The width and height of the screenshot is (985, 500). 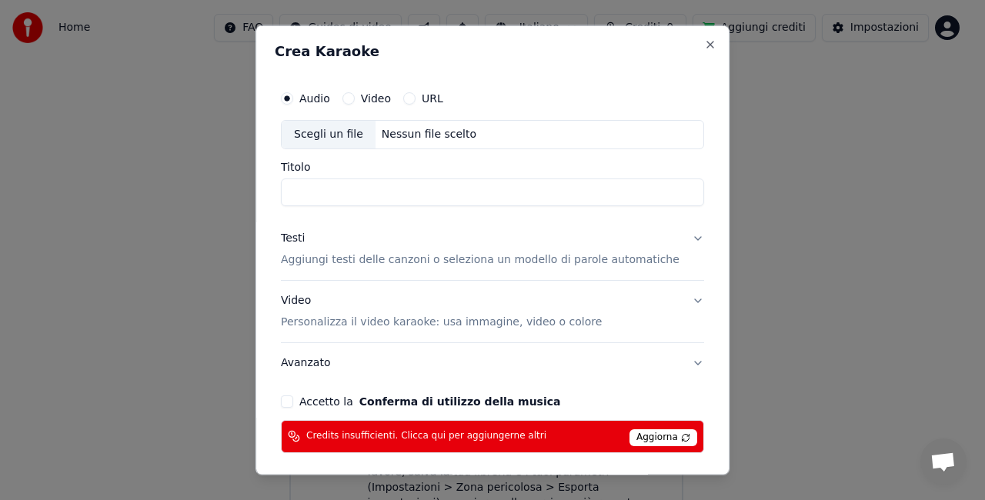 I want to click on button: VideoPersonalizza il video karaoke: usa immagine, video o colore, so click(x=492, y=311).